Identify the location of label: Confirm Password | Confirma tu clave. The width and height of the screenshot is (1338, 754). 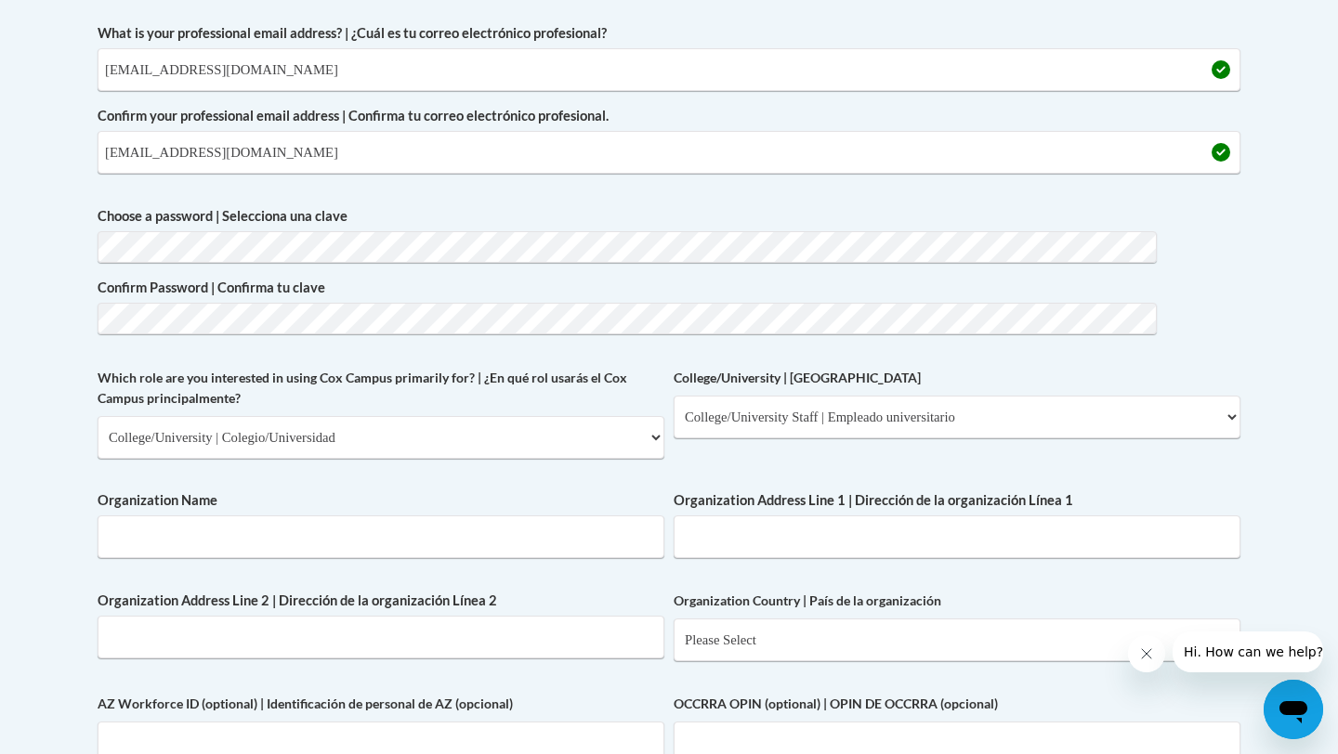
(669, 288).